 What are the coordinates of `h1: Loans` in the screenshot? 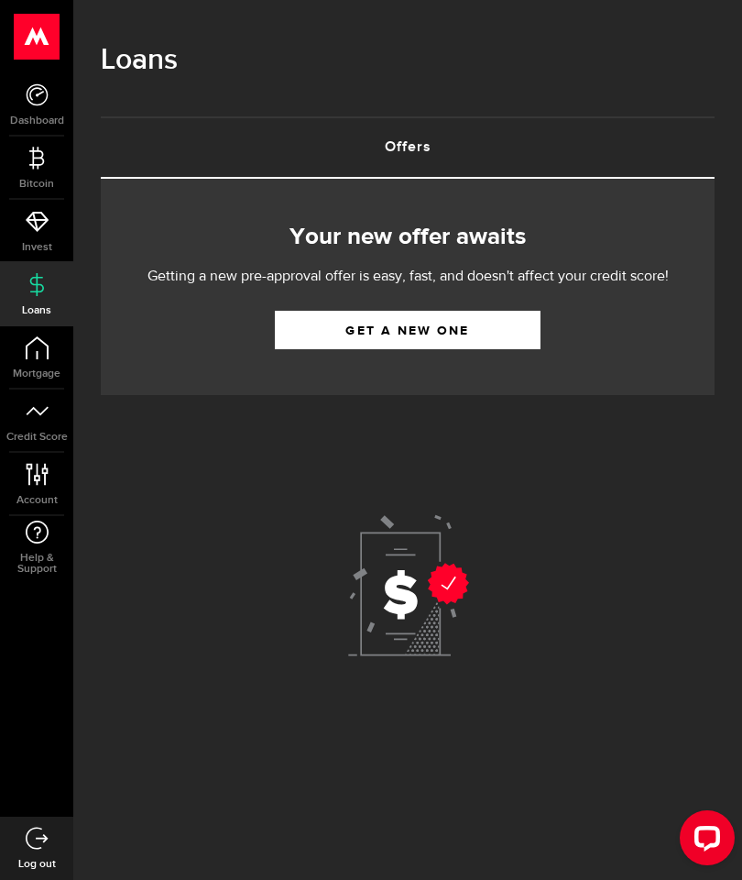 It's located at (408, 60).